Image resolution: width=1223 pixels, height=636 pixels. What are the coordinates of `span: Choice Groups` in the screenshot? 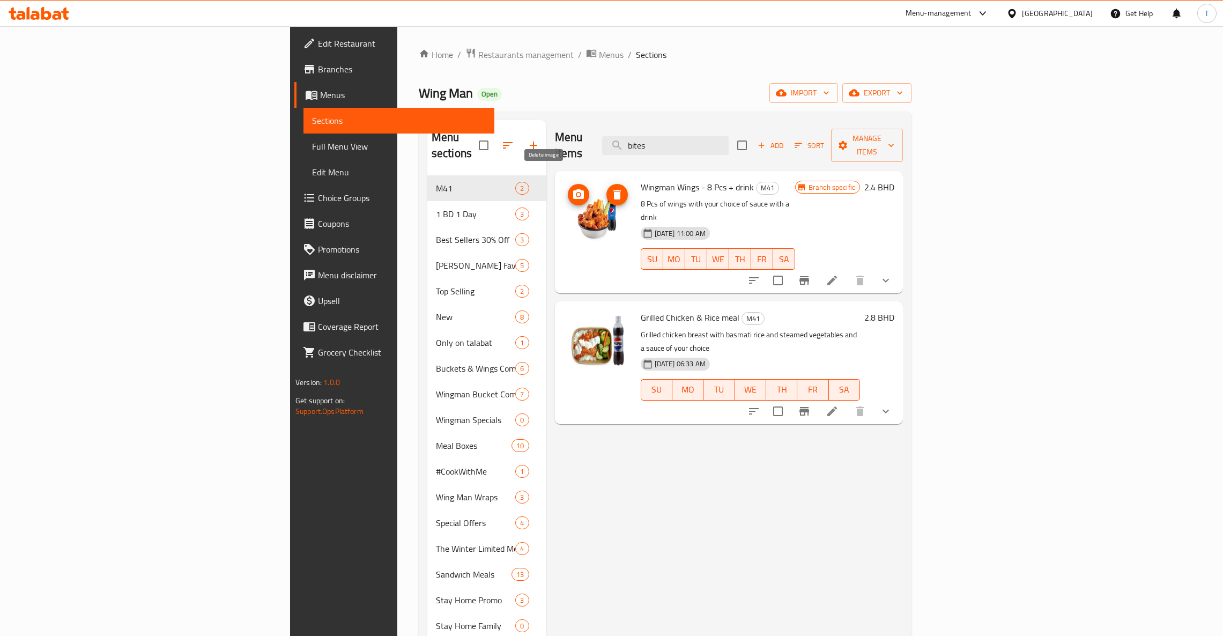 It's located at (401, 198).